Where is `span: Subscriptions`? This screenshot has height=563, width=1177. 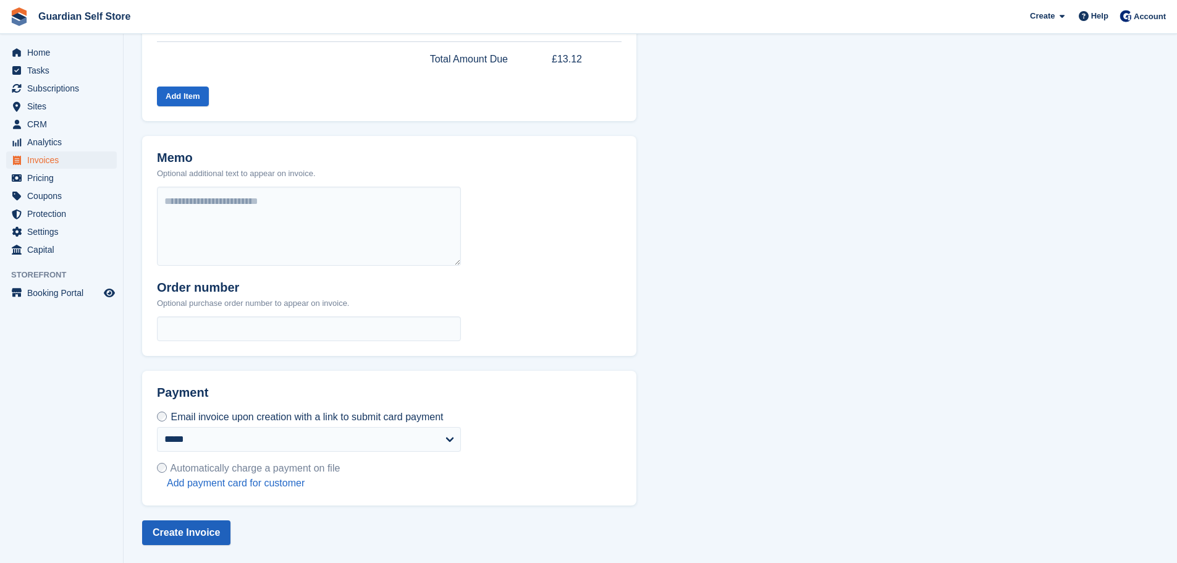 span: Subscriptions is located at coordinates (64, 88).